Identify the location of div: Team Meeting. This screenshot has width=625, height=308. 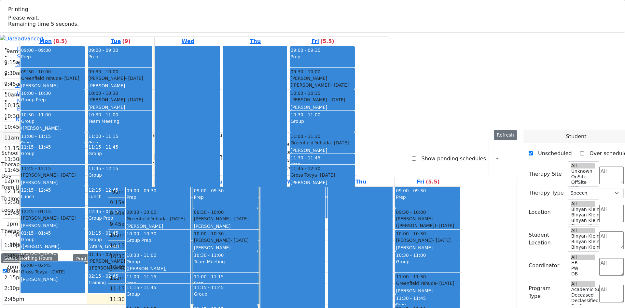
(225, 261).